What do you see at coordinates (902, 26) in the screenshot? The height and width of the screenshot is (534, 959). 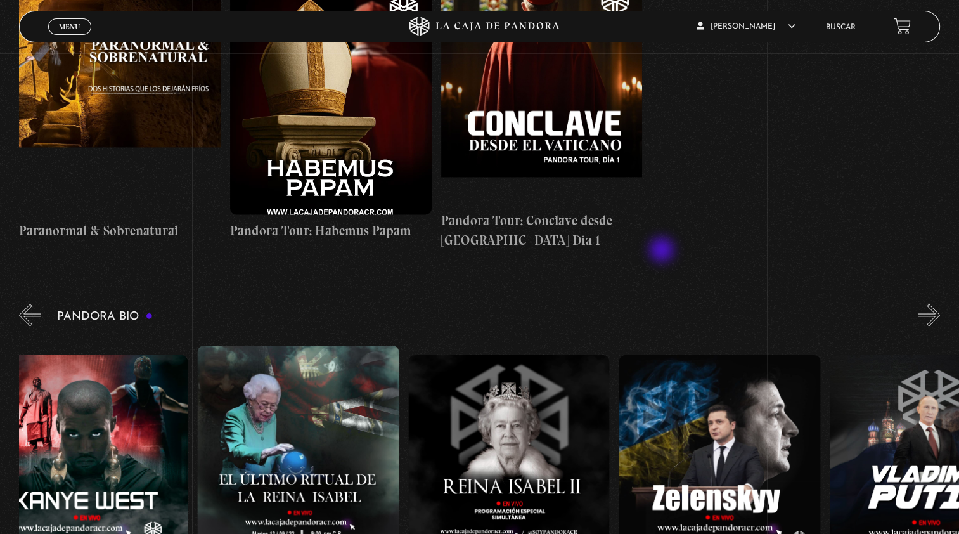 I see `a: View your shopping cart` at bounding box center [902, 26].